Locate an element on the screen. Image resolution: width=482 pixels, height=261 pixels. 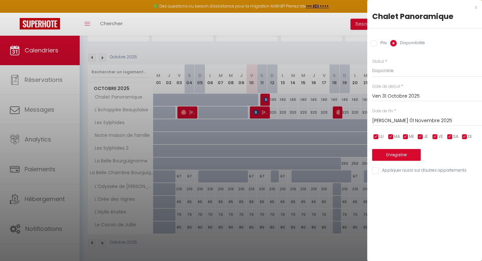
button: Enregistrer is located at coordinates (396, 155).